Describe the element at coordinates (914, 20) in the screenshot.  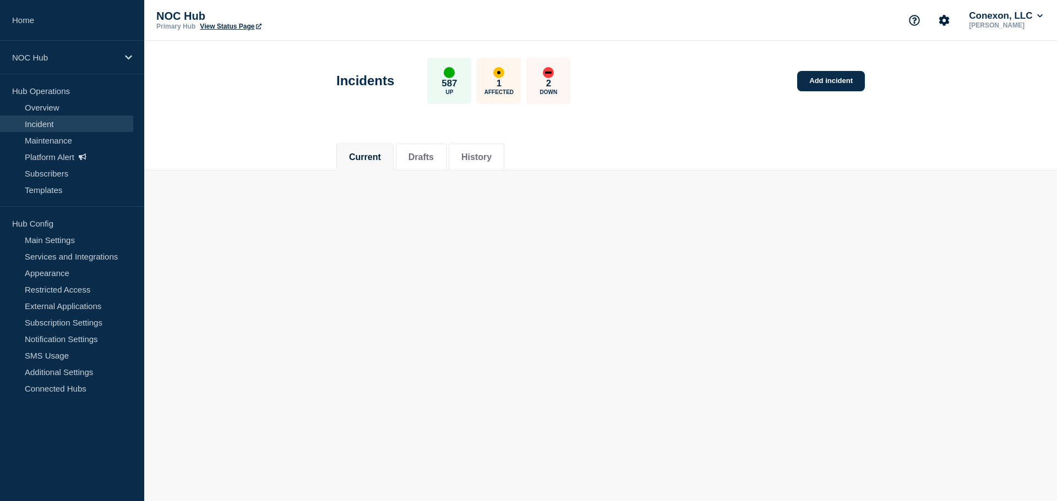
I see `button: Support` at that location.